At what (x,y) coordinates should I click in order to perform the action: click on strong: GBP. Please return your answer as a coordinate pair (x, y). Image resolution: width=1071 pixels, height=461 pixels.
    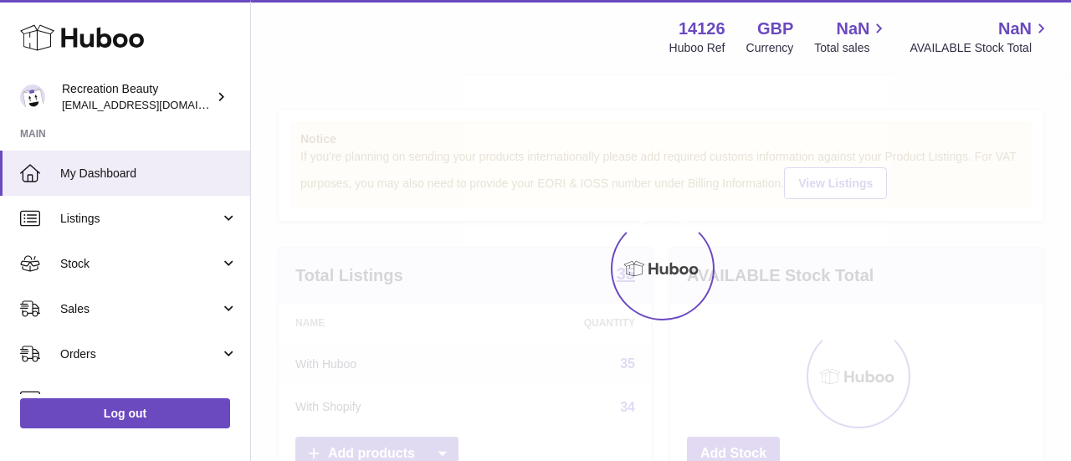
    Looking at the image, I should click on (774, 28).